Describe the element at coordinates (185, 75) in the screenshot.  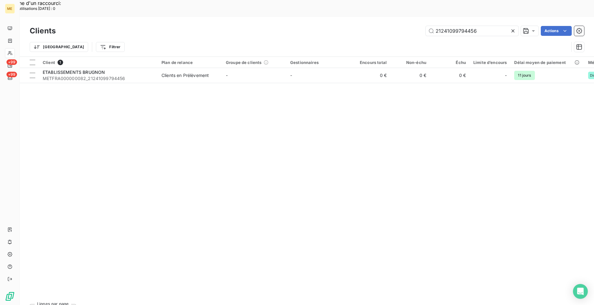
I see `div: Clients en Prélèvement` at that location.